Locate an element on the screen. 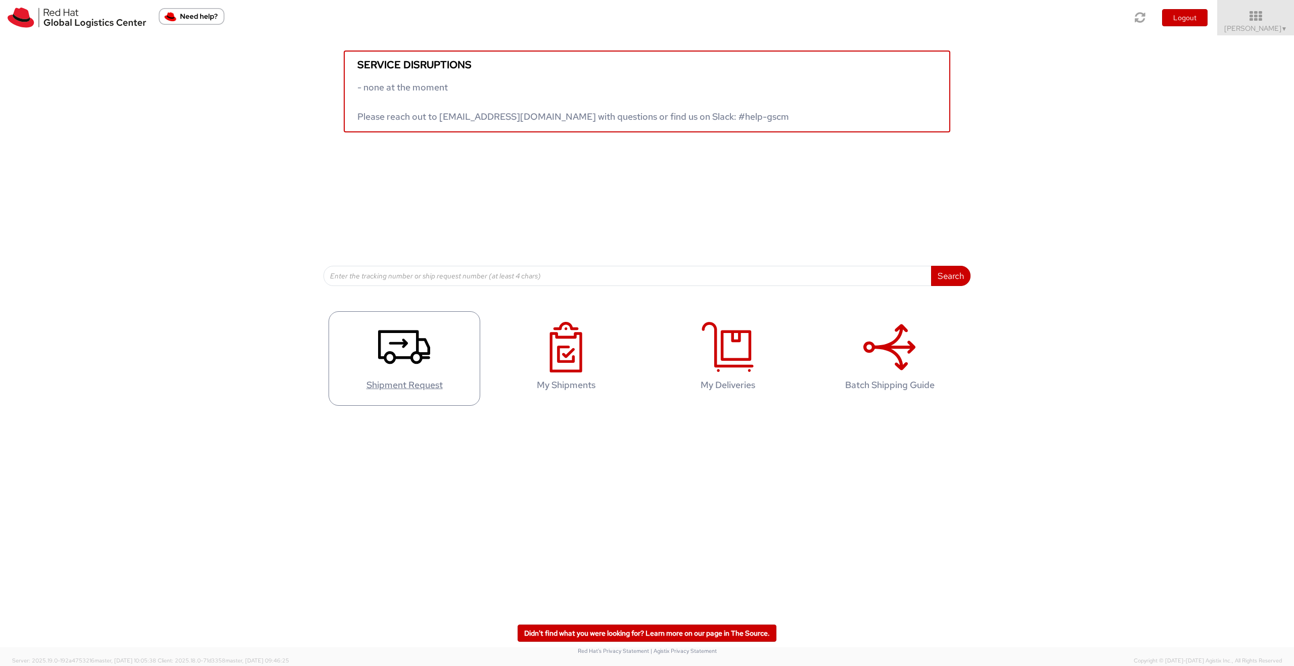  a: Didn't find what you were looking for? Learn more on our page in The Source. is located at coordinates (647, 633).